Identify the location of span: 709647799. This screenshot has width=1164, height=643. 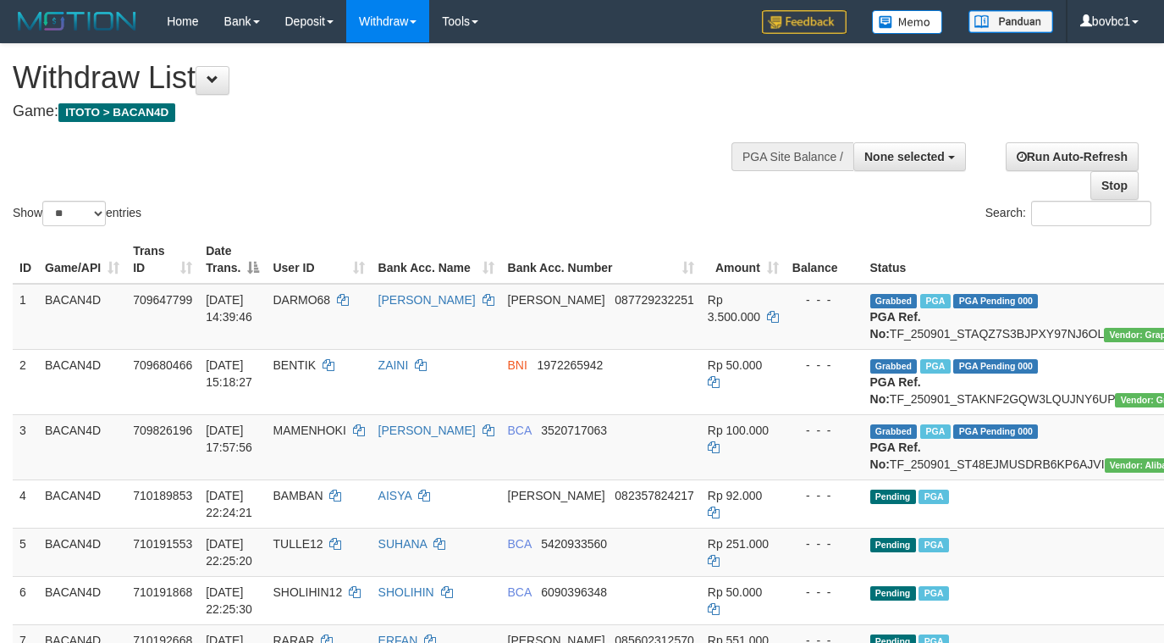
(163, 300).